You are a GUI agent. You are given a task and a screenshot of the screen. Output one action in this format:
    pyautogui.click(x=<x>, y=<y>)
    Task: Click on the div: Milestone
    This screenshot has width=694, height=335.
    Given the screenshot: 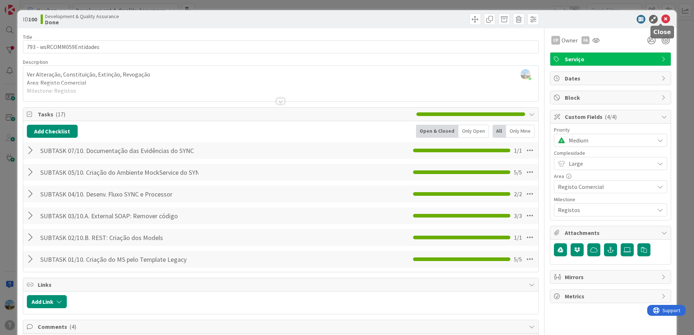 What is the action you would take?
    pyautogui.click(x=610, y=200)
    